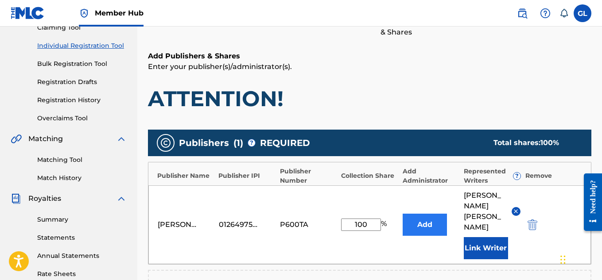 The width and height of the screenshot is (602, 280). Describe the element at coordinates (369, 56) in the screenshot. I see `h6: Add Publishers & Shares` at that location.